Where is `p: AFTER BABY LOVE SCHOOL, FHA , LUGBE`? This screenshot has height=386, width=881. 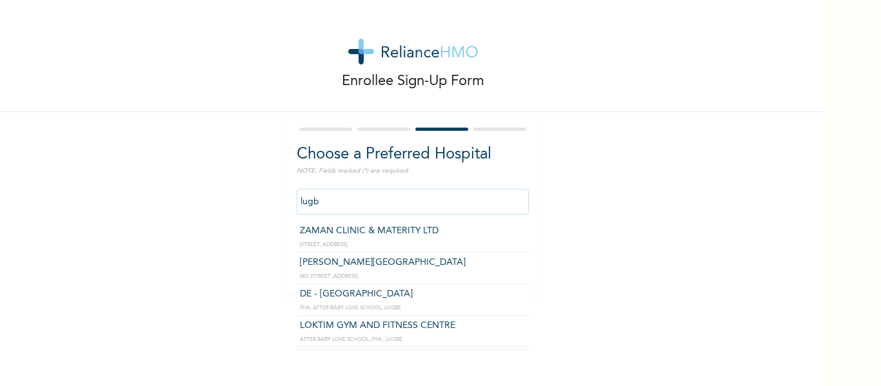 p: AFTER BABY LOVE SCHOOL, FHA , LUGBE is located at coordinates (413, 340).